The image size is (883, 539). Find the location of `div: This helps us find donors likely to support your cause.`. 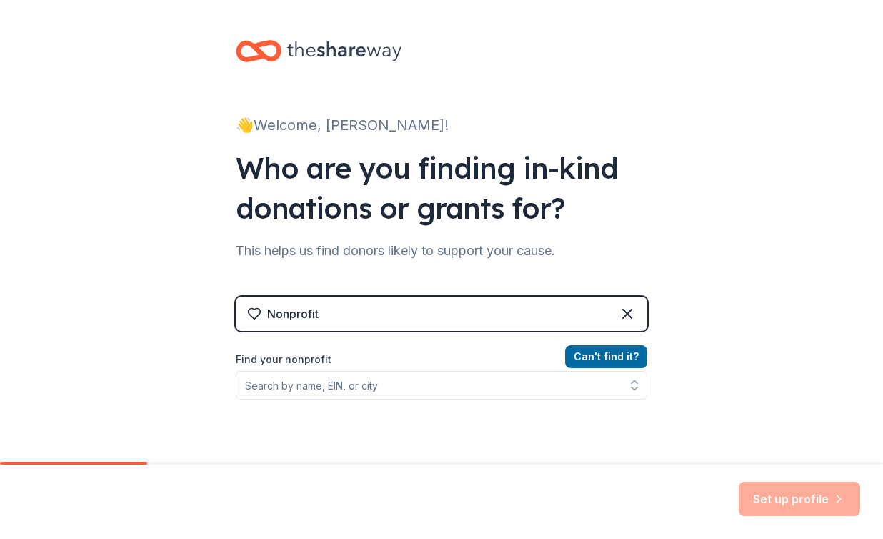

div: This helps us find donors likely to support your cause. is located at coordinates (441, 251).